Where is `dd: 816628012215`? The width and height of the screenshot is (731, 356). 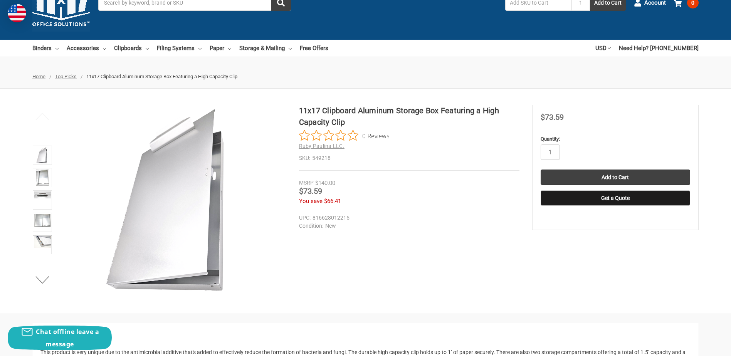 dd: 816628012215 is located at coordinates (407, 218).